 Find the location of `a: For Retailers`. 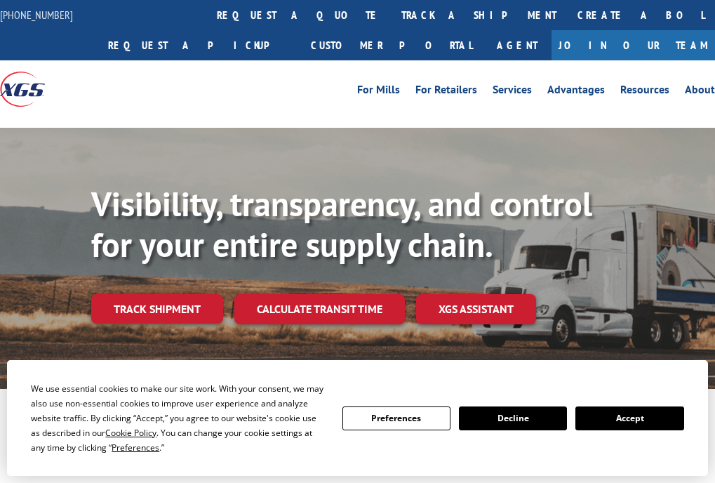

a: For Retailers is located at coordinates (447, 92).